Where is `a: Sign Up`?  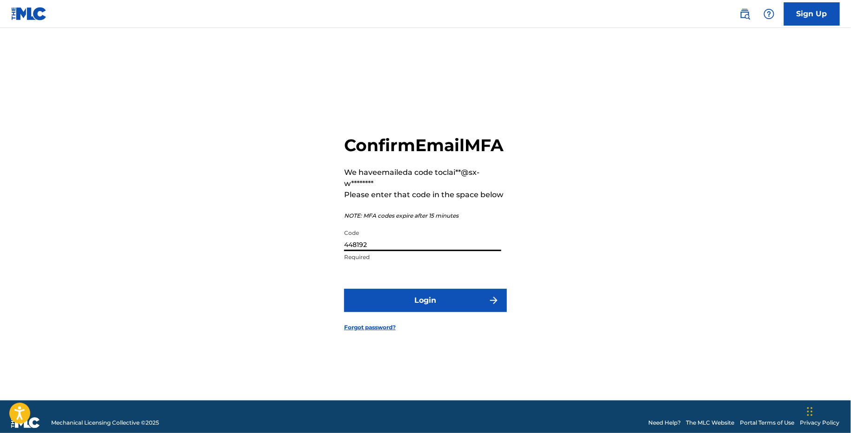
a: Sign Up is located at coordinates (812, 14).